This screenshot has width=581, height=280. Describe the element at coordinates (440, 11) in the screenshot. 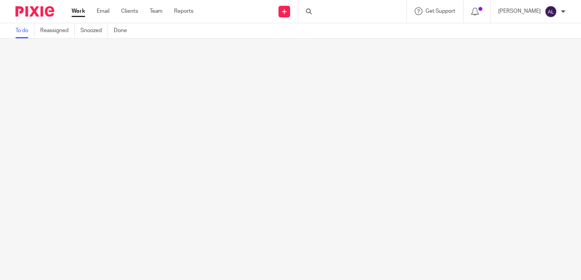

I see `span: Get Support` at that location.